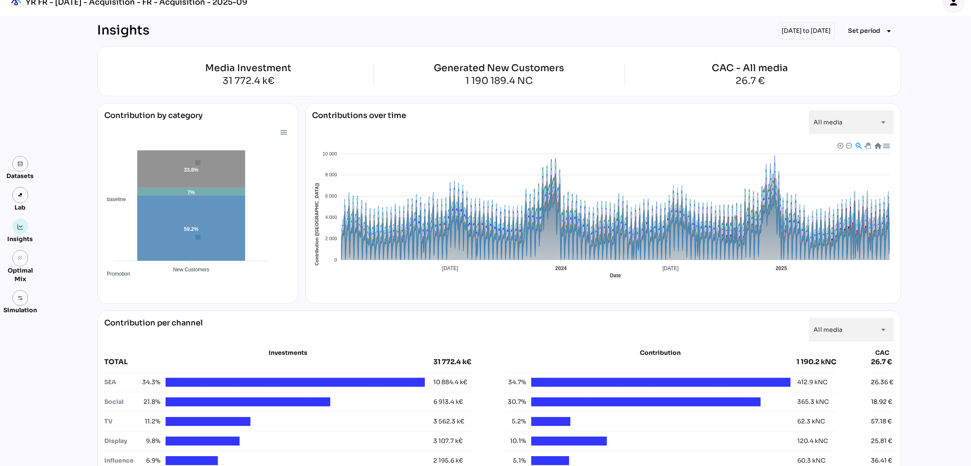  I want to click on div: 18.92 €, so click(882, 402).